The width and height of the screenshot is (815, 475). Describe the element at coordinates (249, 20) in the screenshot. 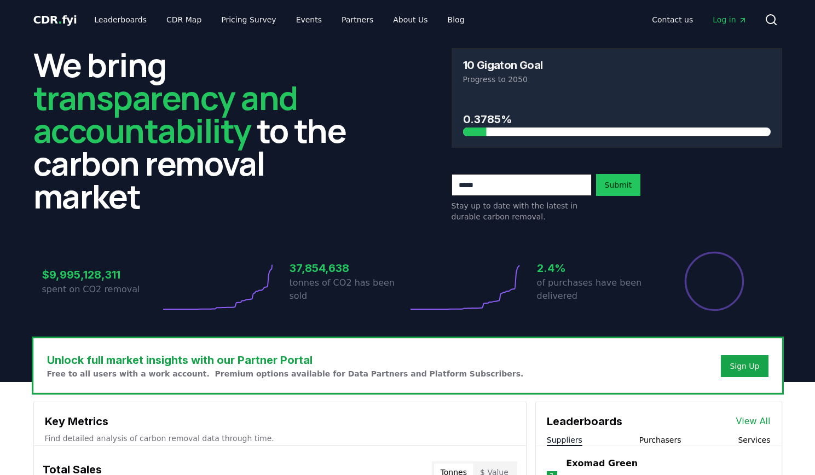

I see `a: Pricing Survey` at that location.